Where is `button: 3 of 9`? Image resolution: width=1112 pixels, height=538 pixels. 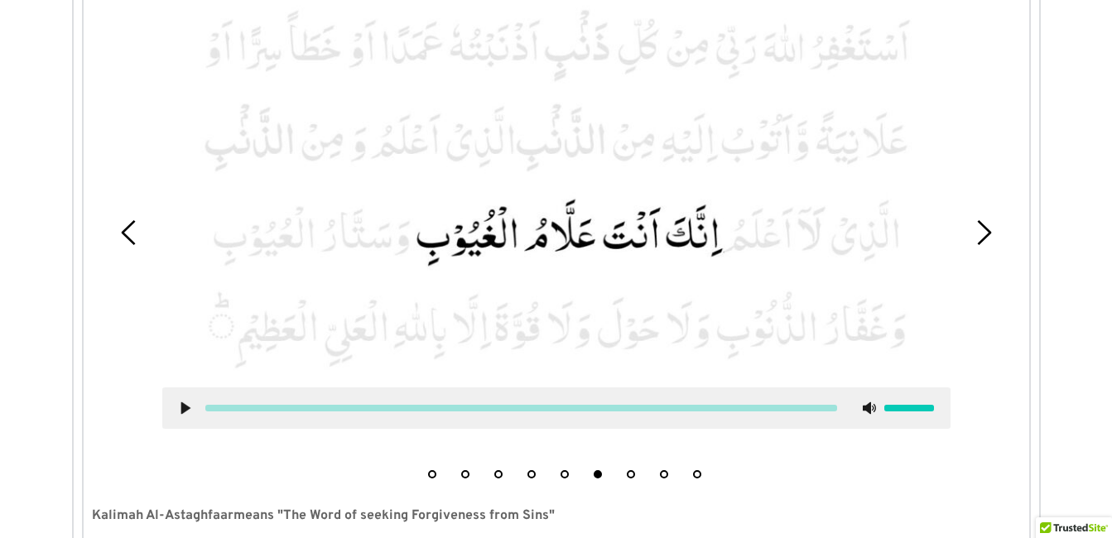
button: 3 of 9 is located at coordinates (498, 474).